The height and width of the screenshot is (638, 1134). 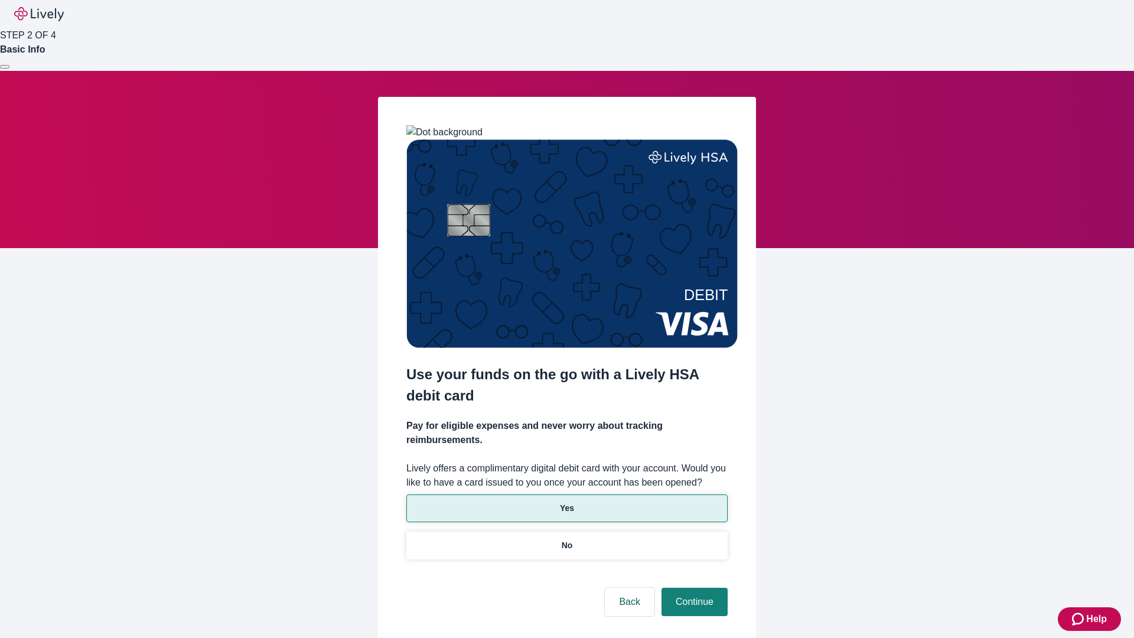 What do you see at coordinates (1096, 619) in the screenshot?
I see `span: Help` at bounding box center [1096, 619].